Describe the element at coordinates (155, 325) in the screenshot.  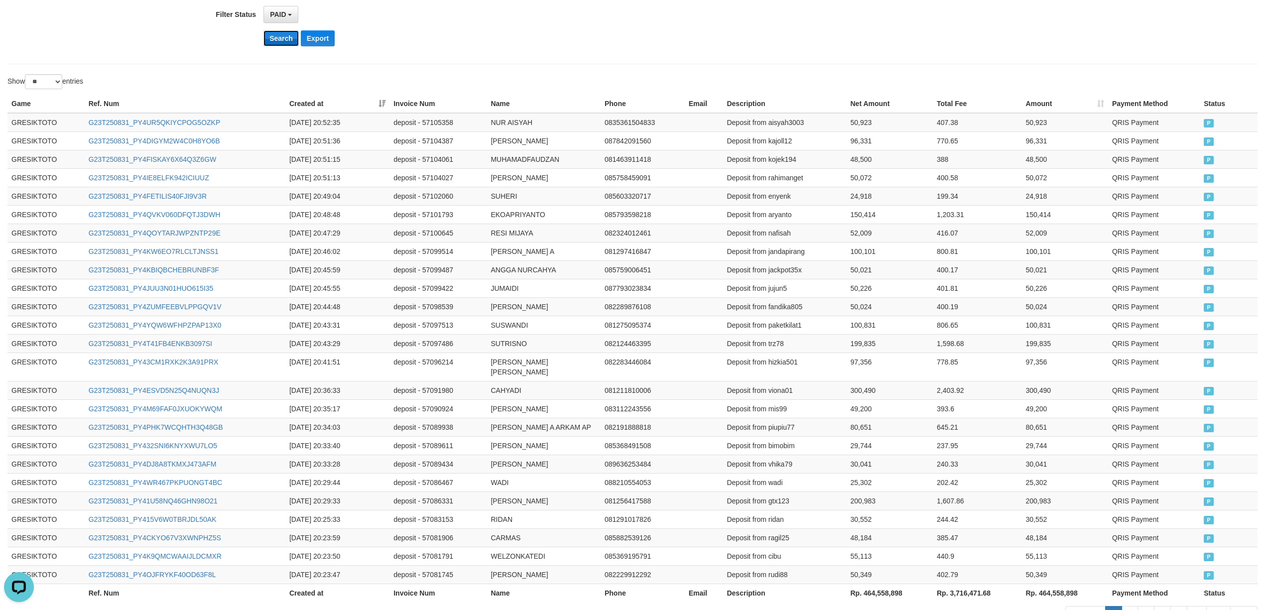
I see `a: G23T250831_PY4YQW6WFHPZPAP13X0` at that location.